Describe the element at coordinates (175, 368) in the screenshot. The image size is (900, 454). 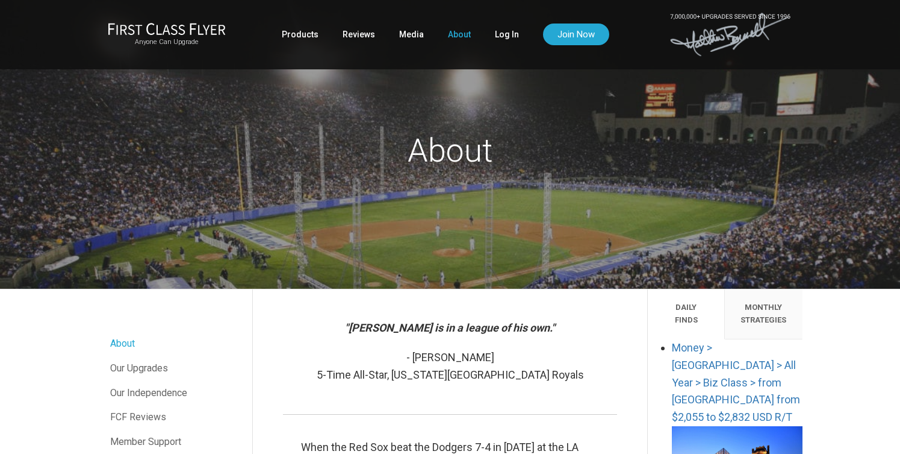
I see `a: Our Upgrades` at that location.